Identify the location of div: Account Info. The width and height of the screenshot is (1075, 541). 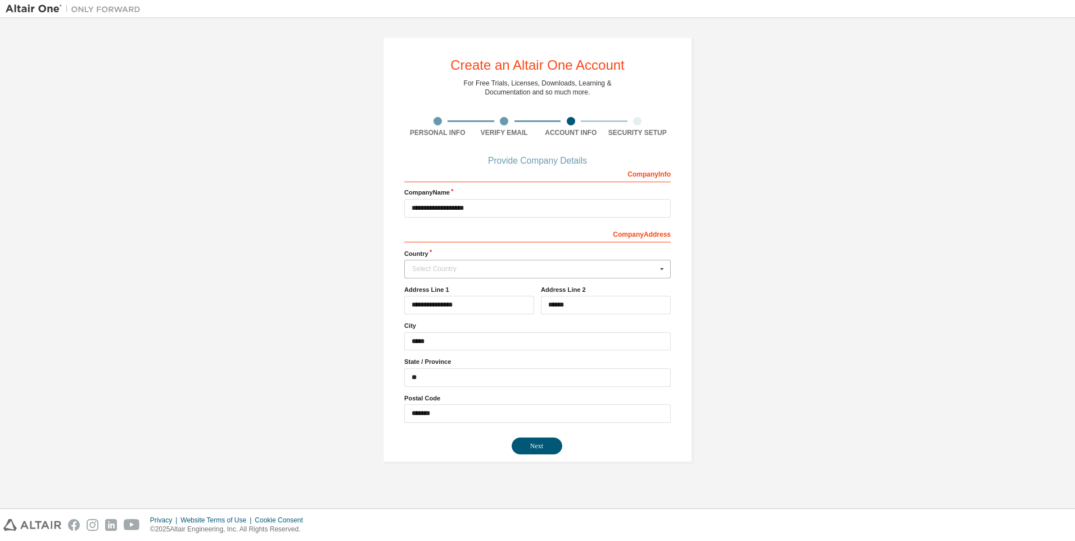
(571, 133).